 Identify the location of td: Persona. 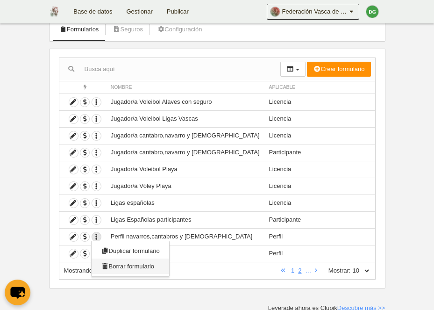
(185, 253).